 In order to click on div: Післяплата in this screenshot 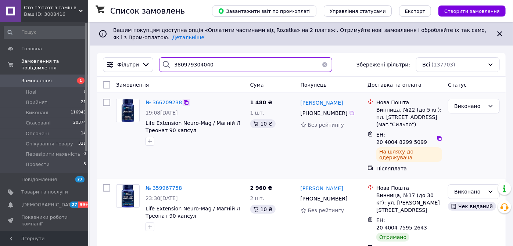, I will do `click(409, 169)`.